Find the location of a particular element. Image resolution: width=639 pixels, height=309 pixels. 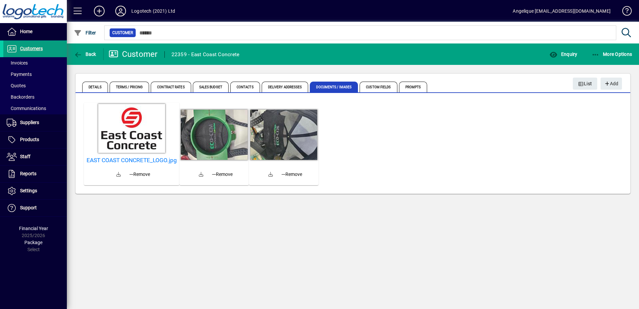

app-page-header-button: Back is located at coordinates (85, 54).